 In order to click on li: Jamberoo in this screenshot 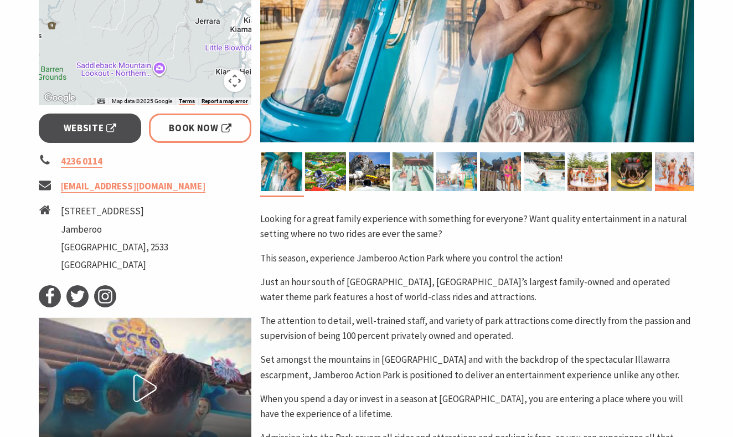, I will do `click(115, 229)`.